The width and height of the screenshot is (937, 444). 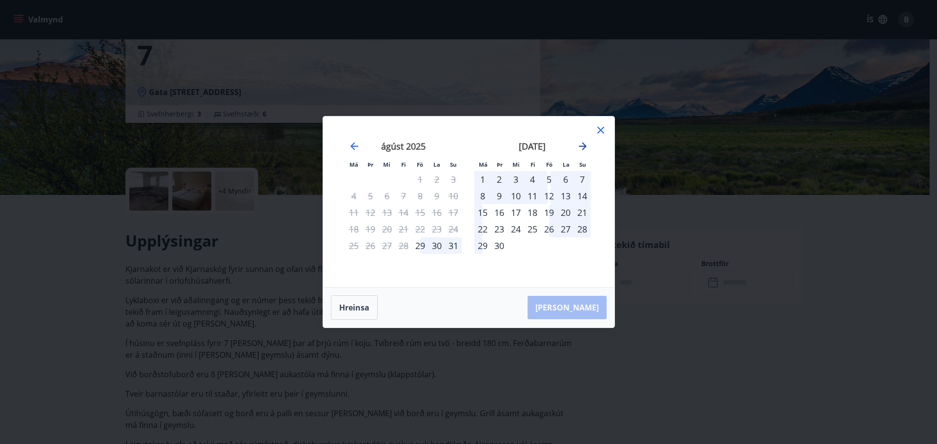 I want to click on td: Not available. þriðjudagur, 5. ágúst 2025, so click(x=370, y=196).